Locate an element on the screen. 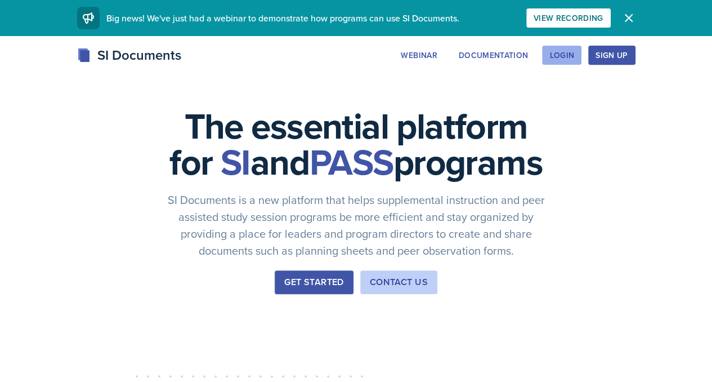  div: SI Documents is located at coordinates (129, 55).